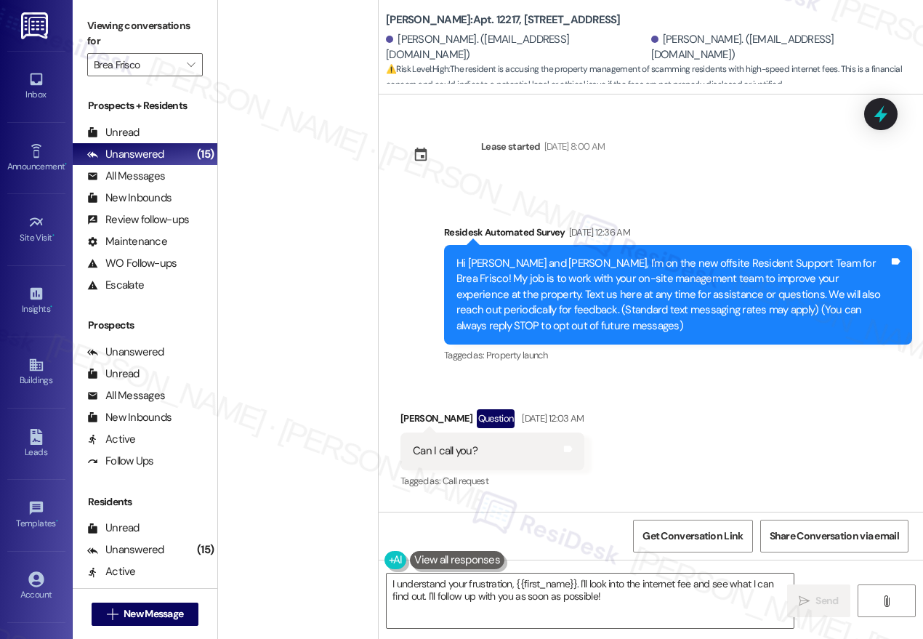 This screenshot has height=639, width=923. What do you see at coordinates (145, 33) in the screenshot?
I see `label: Viewing conversations for` at bounding box center [145, 33].